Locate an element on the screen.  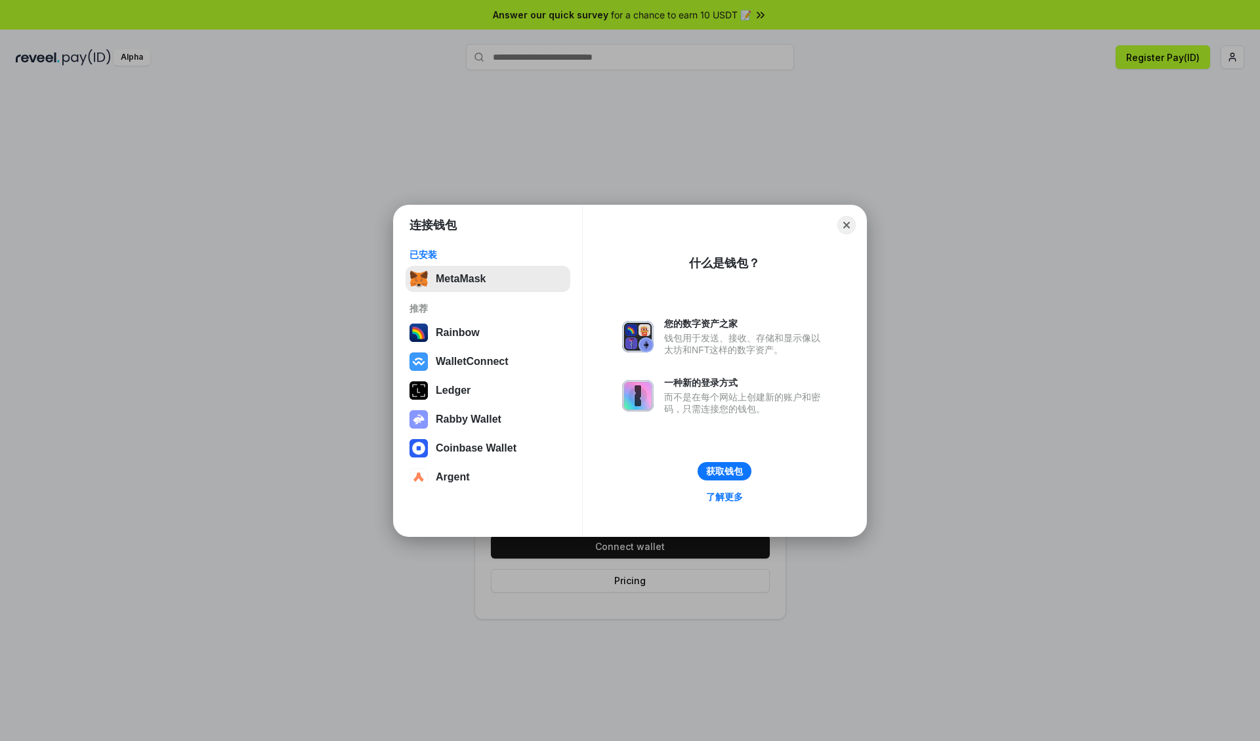
div: MetaMask is located at coordinates (461, 279).